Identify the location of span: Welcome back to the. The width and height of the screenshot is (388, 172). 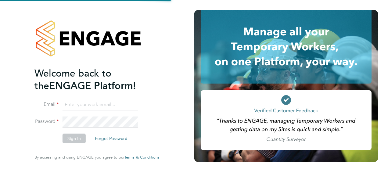
(73, 80).